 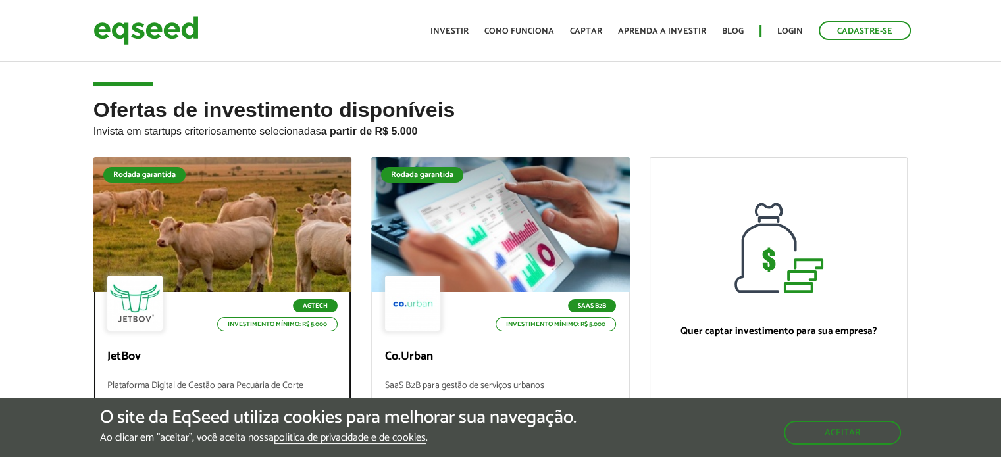 What do you see at coordinates (450, 31) in the screenshot?
I see `a: Investir` at bounding box center [450, 31].